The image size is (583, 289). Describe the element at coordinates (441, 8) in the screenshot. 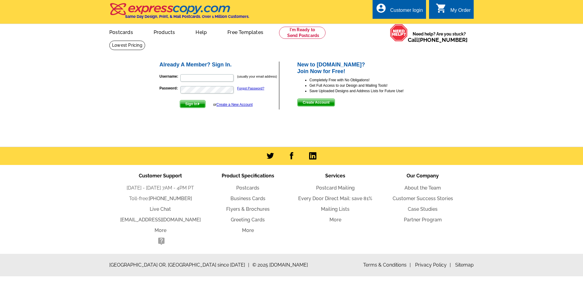

I see `i: shopping_cart` at that location.